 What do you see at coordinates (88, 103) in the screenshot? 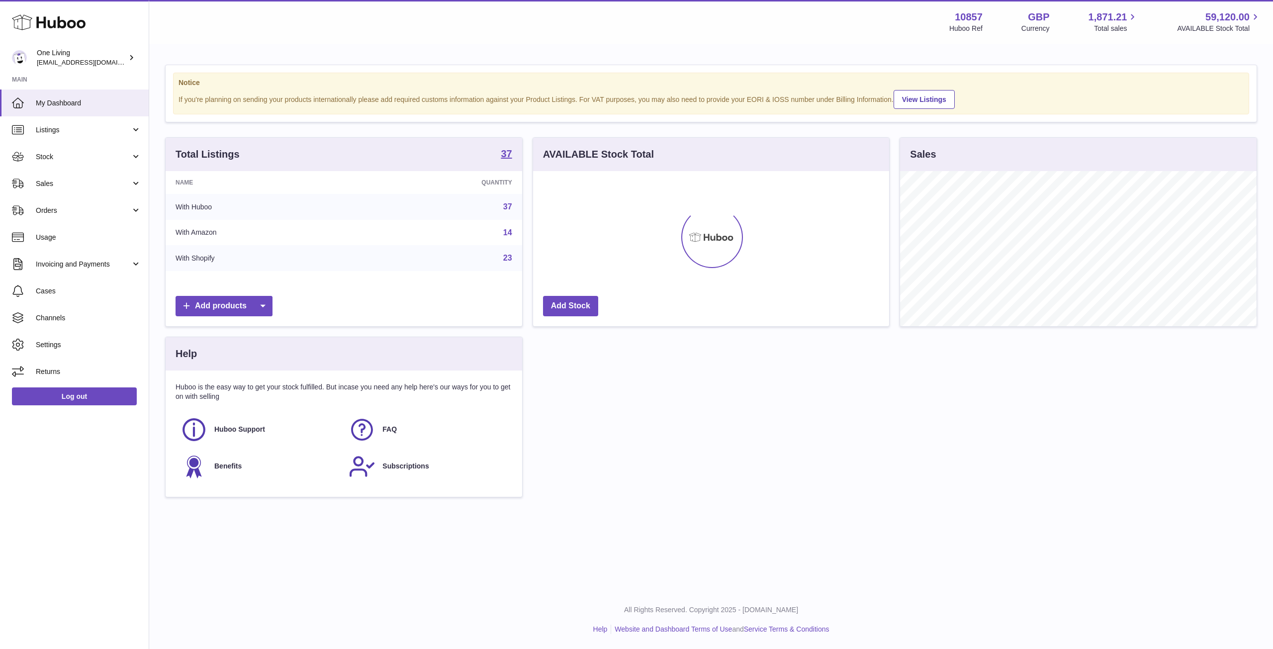
I see `span: My Dashboard` at bounding box center [88, 103].